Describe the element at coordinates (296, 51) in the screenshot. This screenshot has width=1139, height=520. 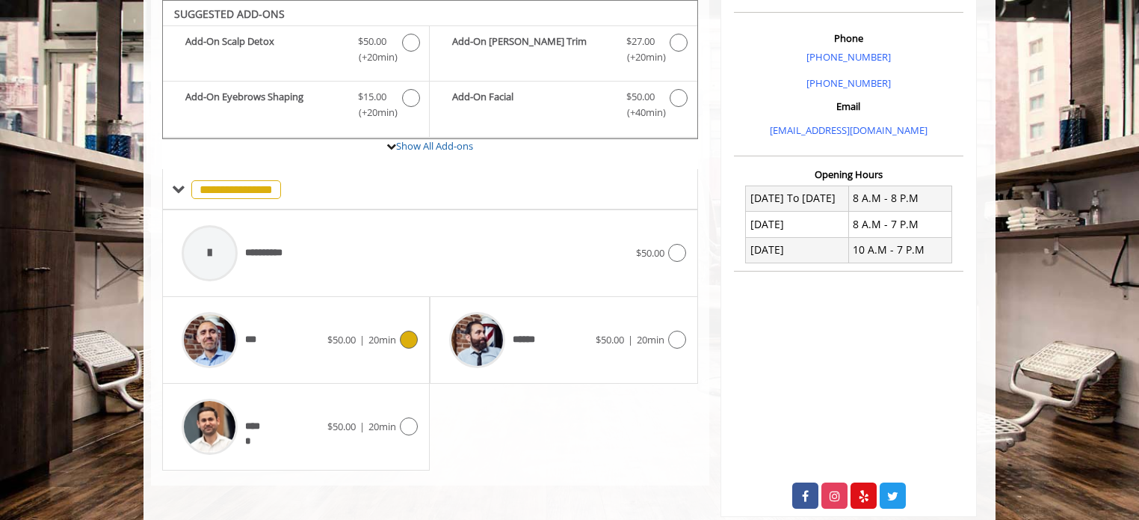
I see `label: Add-On Scalp Detox` at that location.